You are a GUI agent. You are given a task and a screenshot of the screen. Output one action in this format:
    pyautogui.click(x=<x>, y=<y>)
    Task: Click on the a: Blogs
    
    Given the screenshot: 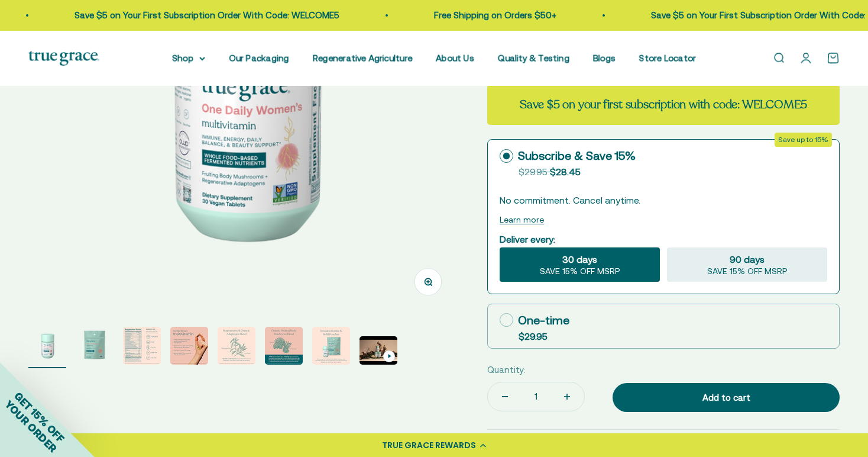 What is the action you would take?
    pyautogui.click(x=604, y=57)
    